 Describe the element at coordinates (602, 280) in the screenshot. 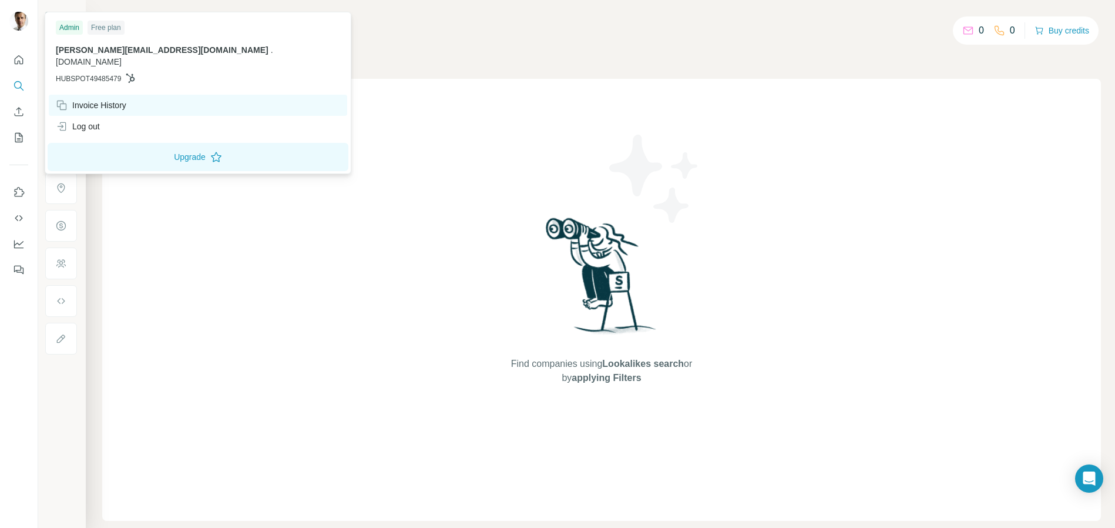

I see `img: Surfe Illustration - Woman searching with binoculars` at that location.